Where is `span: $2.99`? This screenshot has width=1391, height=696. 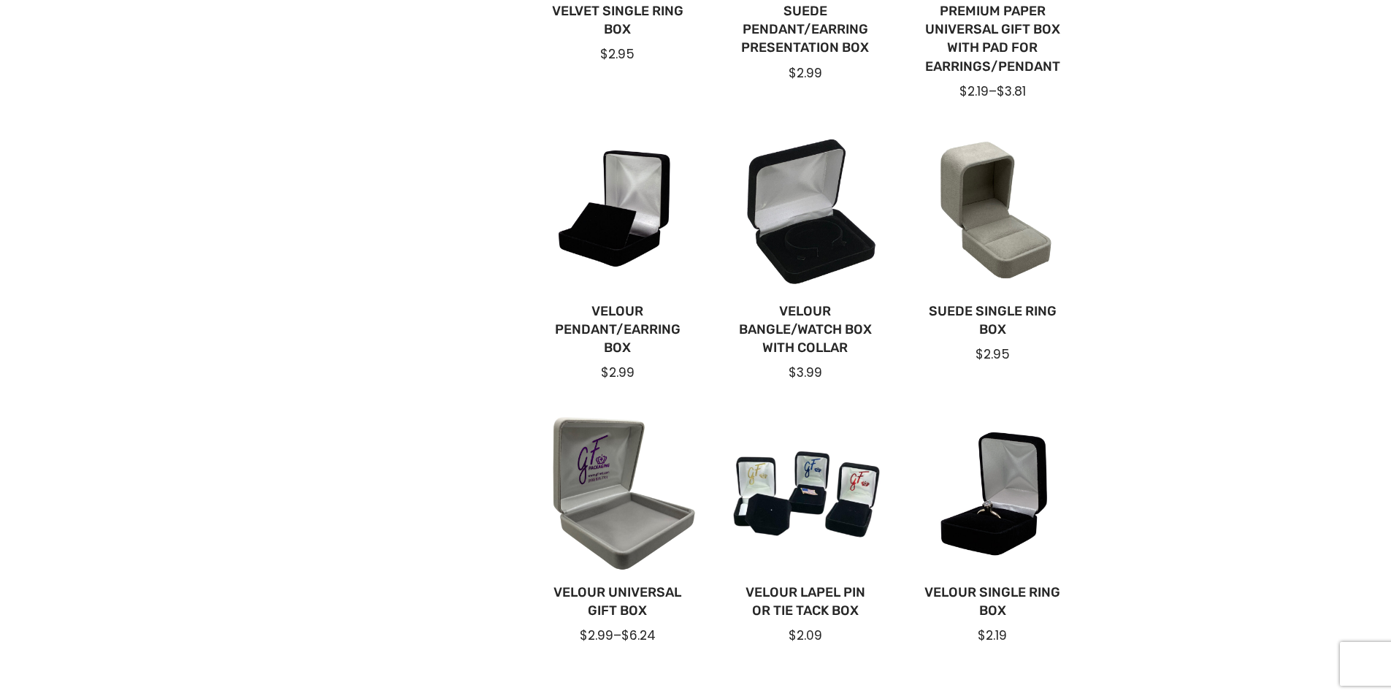 span: $2.99 is located at coordinates (597, 635).